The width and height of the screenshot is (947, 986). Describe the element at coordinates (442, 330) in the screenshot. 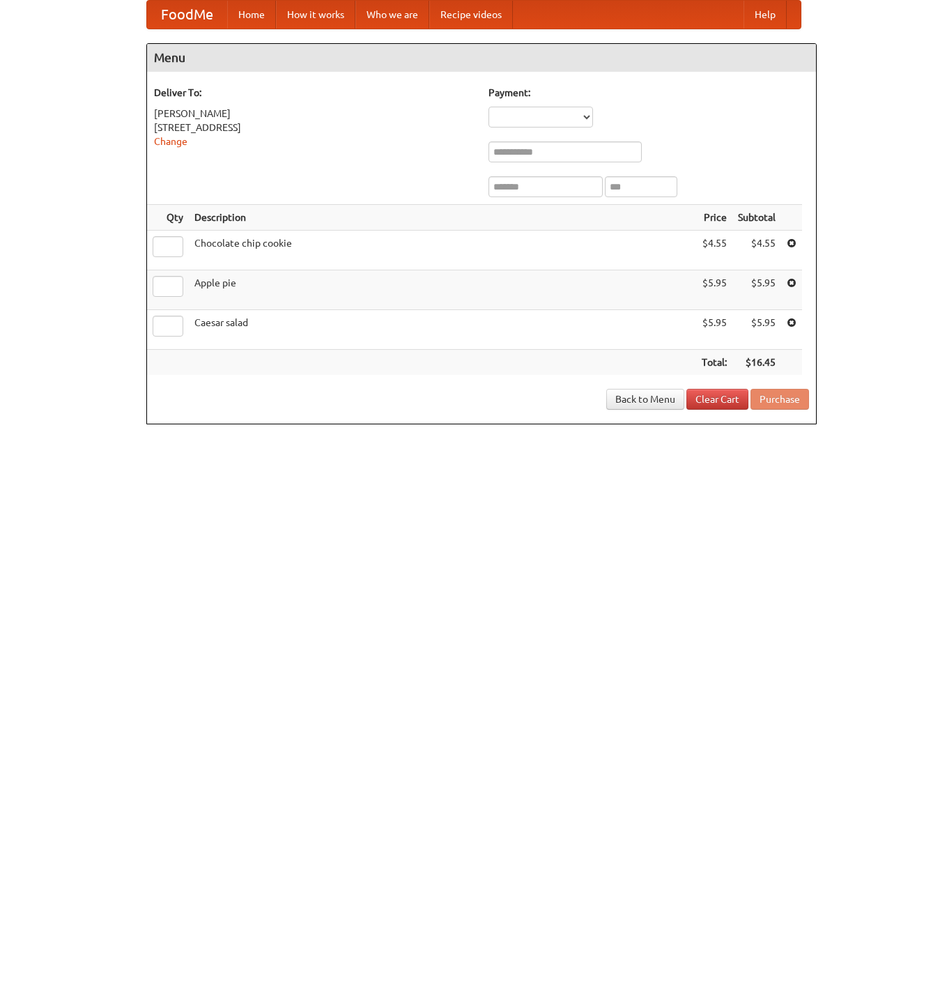

I see `td: Caesar salad` at that location.